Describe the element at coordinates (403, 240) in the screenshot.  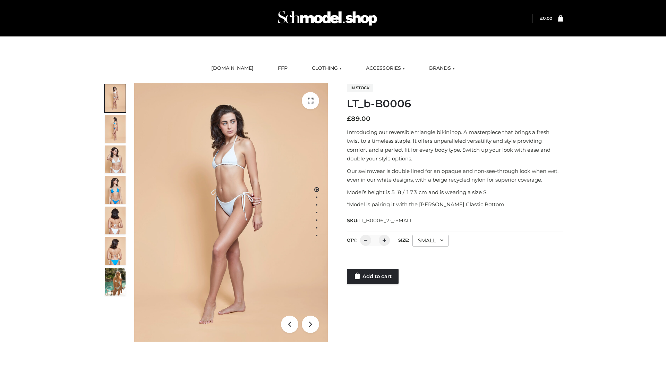
I see `label: Size:` at that location.